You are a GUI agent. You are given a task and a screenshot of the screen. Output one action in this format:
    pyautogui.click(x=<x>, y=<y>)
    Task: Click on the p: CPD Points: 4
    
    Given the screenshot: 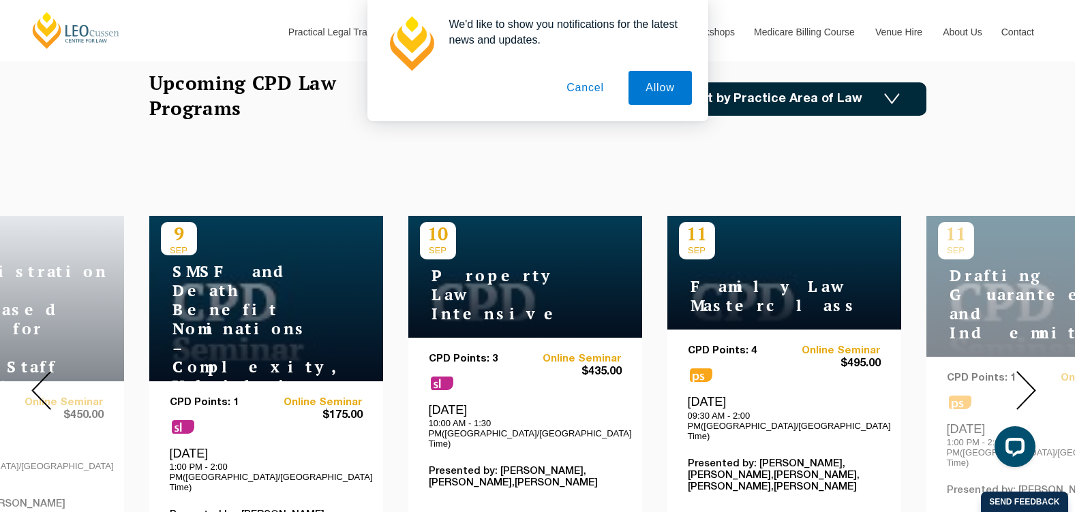 What is the action you would take?
    pyautogui.click(x=736, y=351)
    